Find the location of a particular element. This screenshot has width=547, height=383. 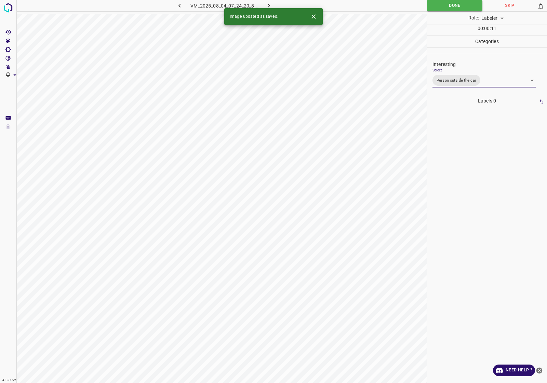

button: Close is located at coordinates (314, 16).